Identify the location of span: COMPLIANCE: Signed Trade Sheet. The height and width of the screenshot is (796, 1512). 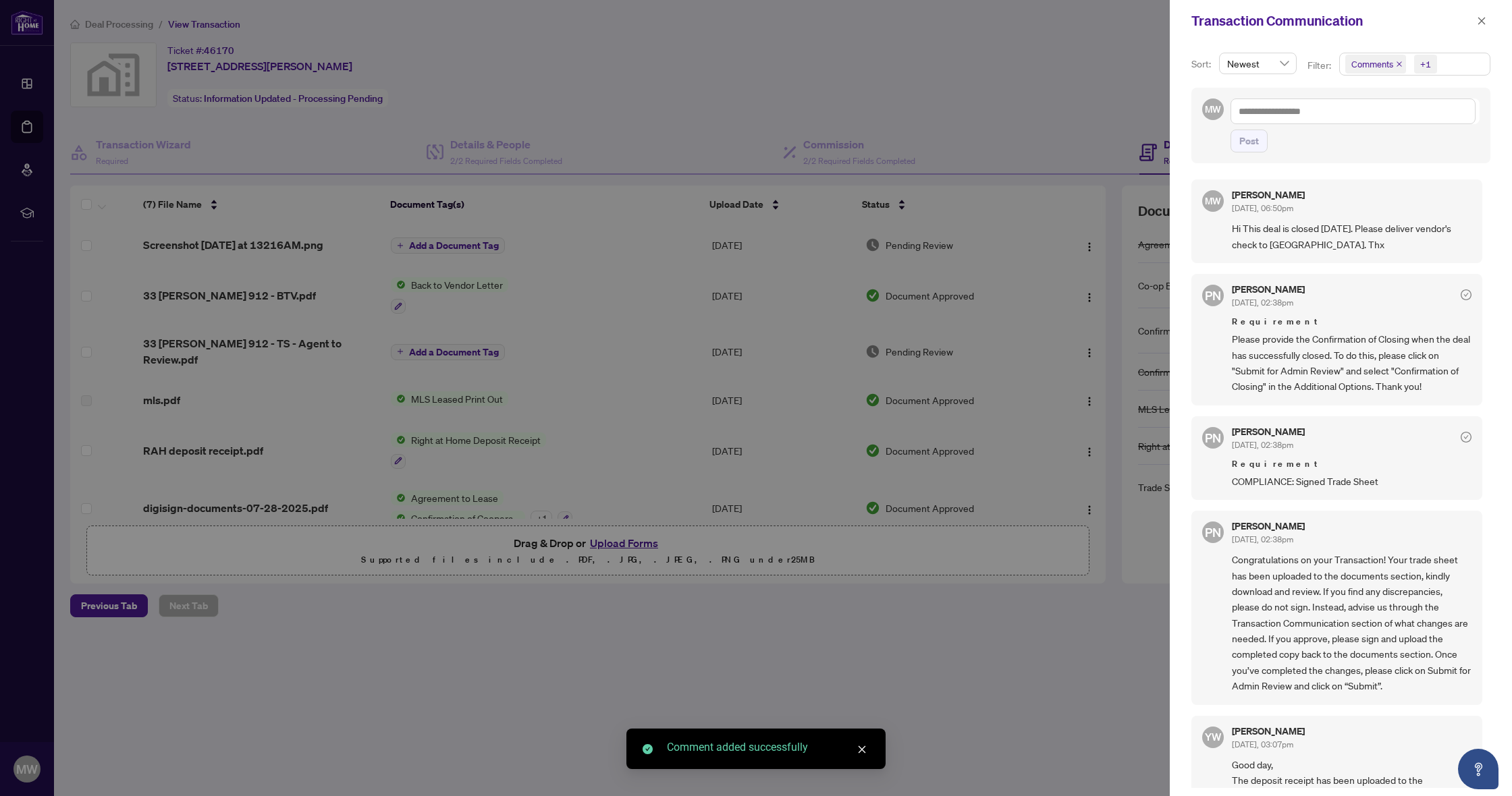
(1352, 481).